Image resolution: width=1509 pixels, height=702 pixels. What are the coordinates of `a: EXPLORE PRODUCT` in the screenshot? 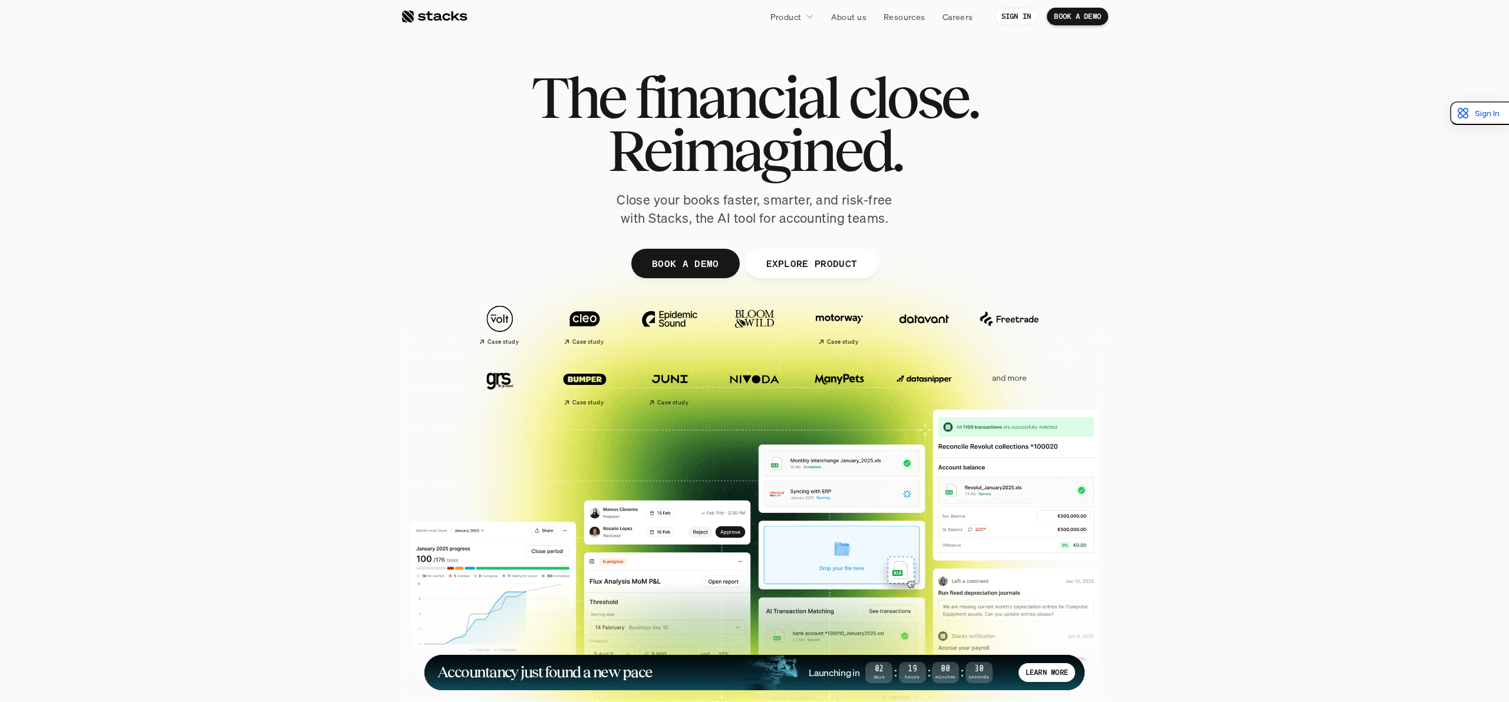 It's located at (811, 263).